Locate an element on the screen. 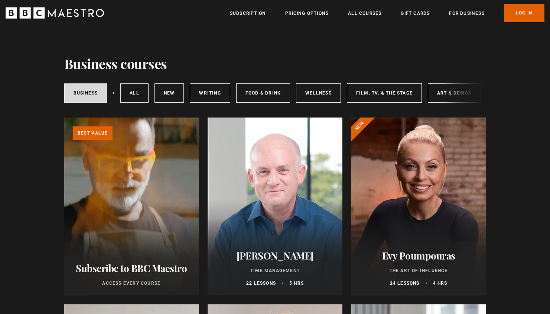 The image size is (550, 314). h1: Business courses is located at coordinates (115, 63).